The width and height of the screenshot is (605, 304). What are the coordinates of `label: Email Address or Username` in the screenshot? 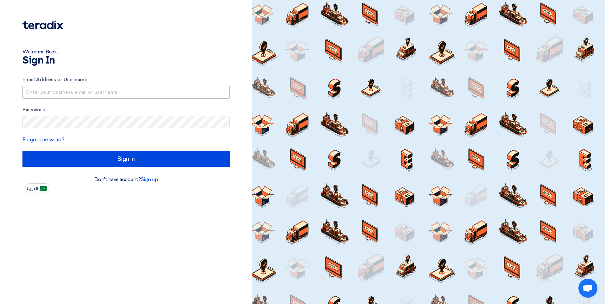 It's located at (126, 80).